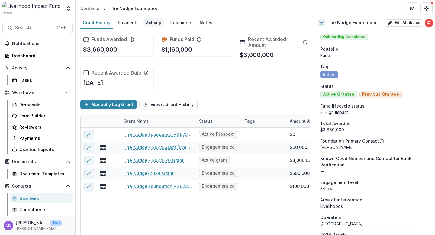 The height and width of the screenshot is (235, 435). I want to click on nav: breadcrumb, so click(119, 8).